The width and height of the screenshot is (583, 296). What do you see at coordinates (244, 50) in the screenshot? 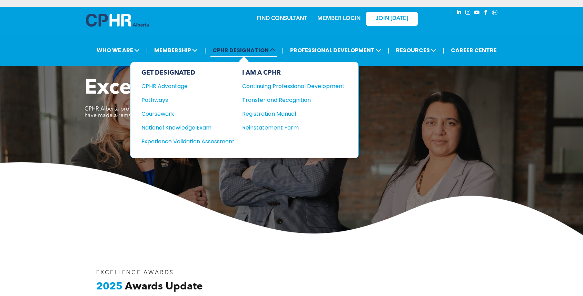
I see `span: CPHR DESIGNATION` at bounding box center [244, 50].